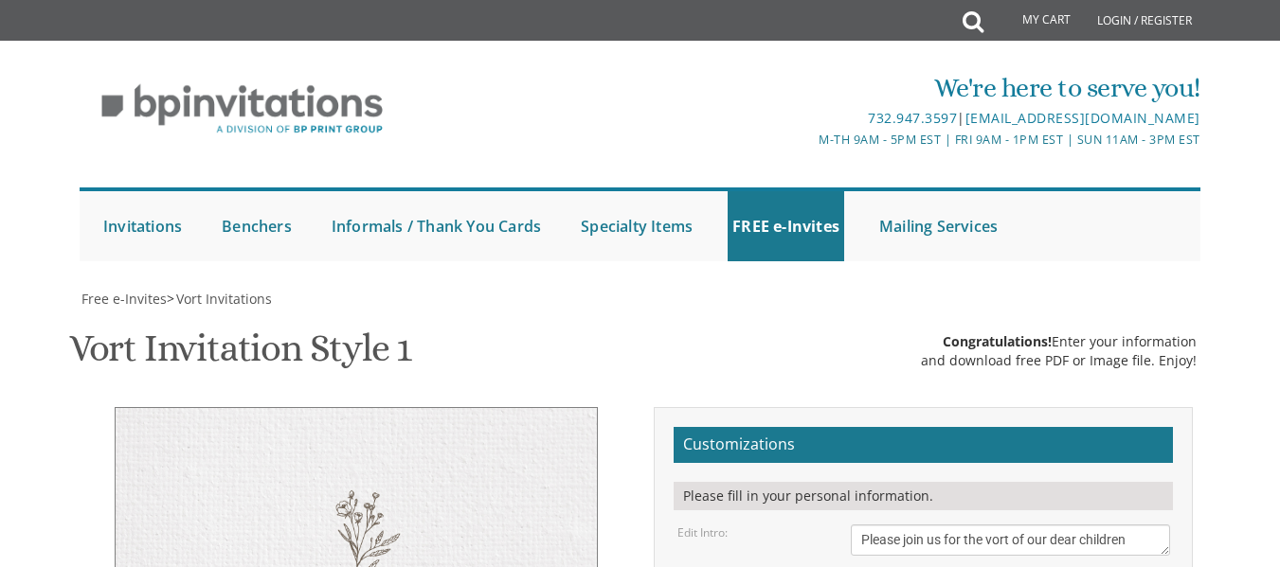 This screenshot has height=567, width=1280. What do you see at coordinates (702, 532) in the screenshot?
I see `label: Edit Intro:` at bounding box center [702, 532].